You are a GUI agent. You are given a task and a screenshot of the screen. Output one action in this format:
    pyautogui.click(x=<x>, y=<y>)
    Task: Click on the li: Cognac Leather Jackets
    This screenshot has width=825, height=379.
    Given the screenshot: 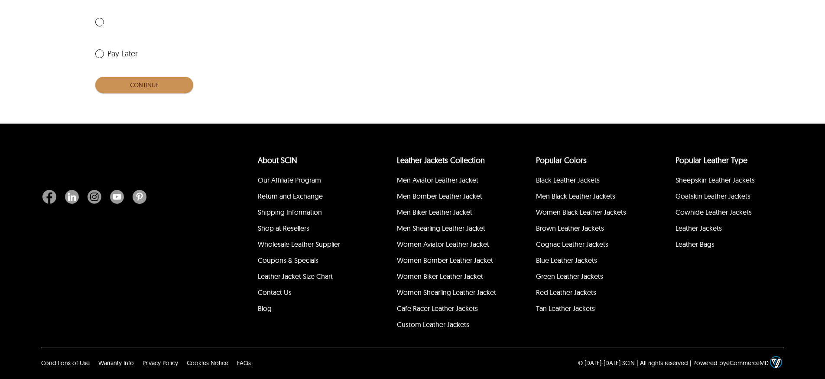 What is the action you would take?
    pyautogui.click(x=587, y=245)
    